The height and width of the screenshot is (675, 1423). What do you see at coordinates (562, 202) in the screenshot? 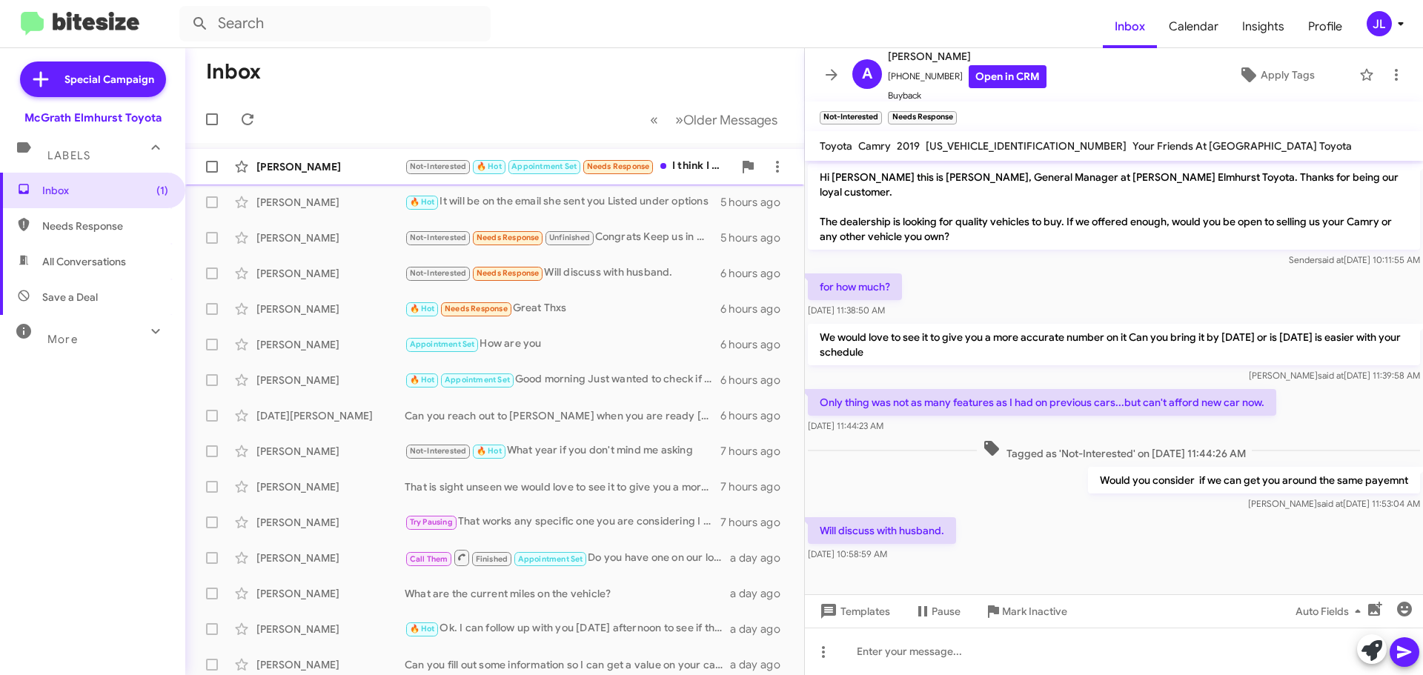
I see `div: It will be on the email she sent you Listed under options` at bounding box center [562, 202].